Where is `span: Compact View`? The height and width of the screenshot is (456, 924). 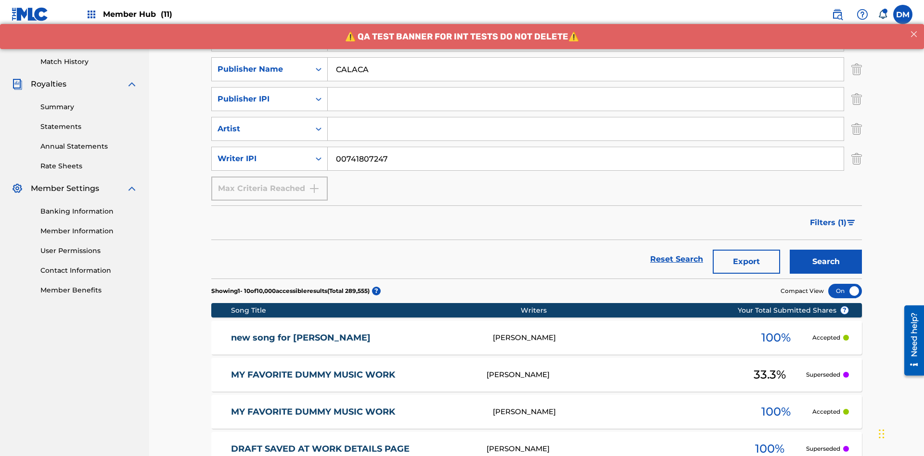 span: Compact View is located at coordinates (802, 291).